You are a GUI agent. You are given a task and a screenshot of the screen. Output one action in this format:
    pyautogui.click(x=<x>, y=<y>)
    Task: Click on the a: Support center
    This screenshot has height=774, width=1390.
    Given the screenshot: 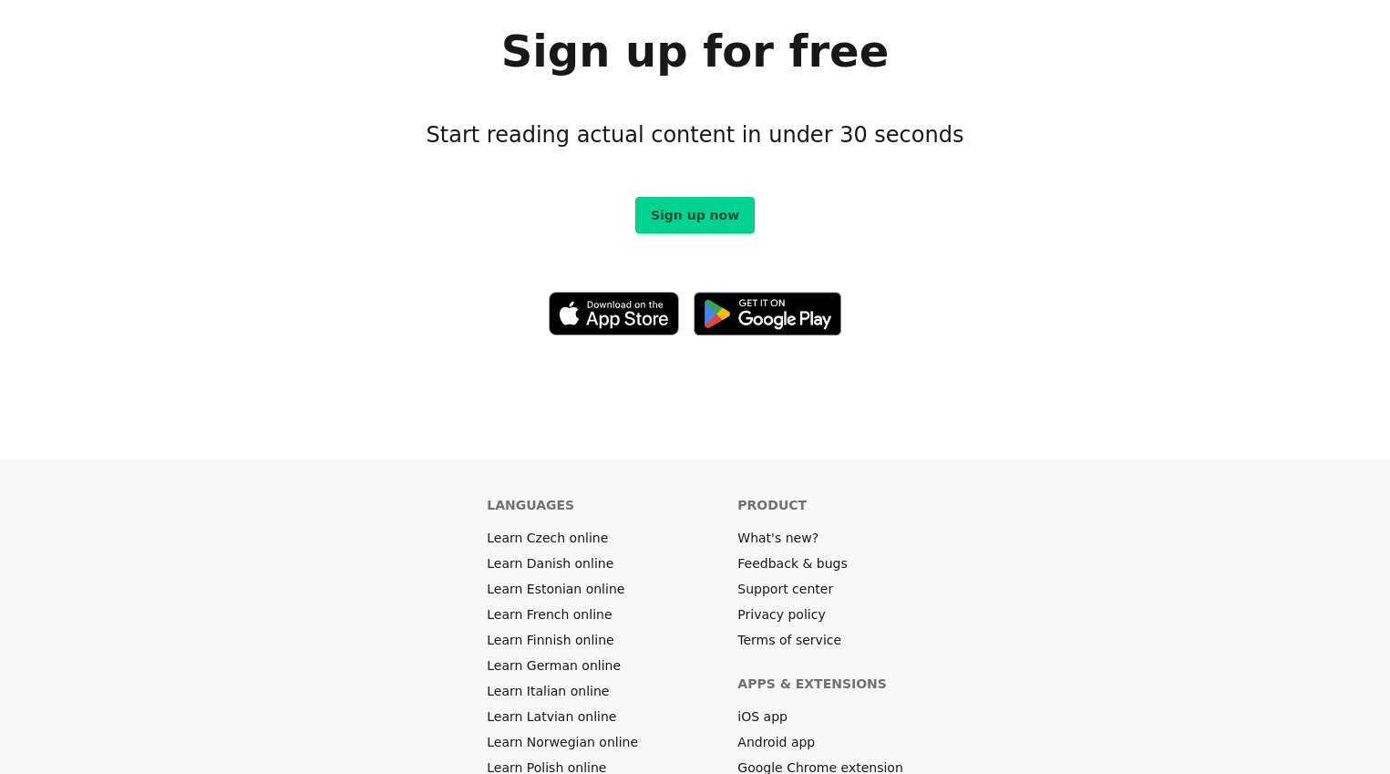 What is the action you would take?
    pyautogui.click(x=785, y=589)
    